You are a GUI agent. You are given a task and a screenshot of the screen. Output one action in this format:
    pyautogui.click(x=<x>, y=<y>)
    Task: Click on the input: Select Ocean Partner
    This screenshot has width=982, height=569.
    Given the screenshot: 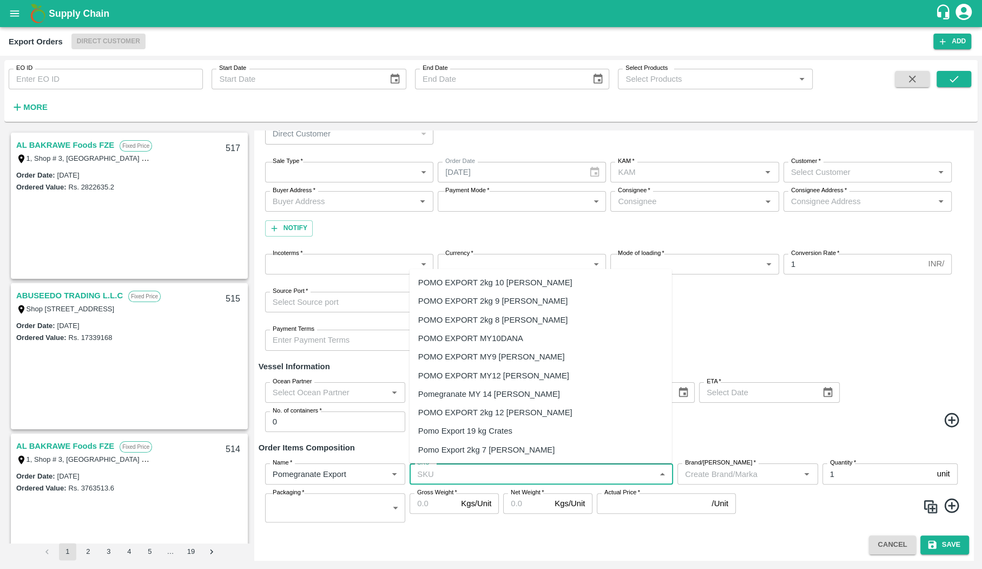 What is the action you would take?
    pyautogui.click(x=326, y=392)
    